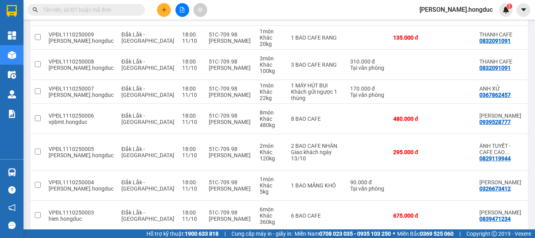  What do you see at coordinates (425, 233) in the screenshot?
I see `span: Miền Bắc` at bounding box center [425, 233].